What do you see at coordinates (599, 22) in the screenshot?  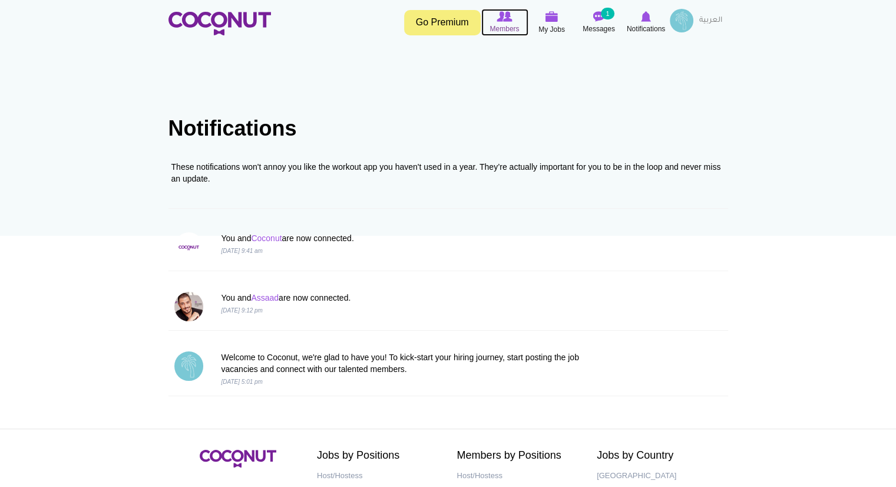 I see `a: Messages Messages 1` at bounding box center [599, 22].